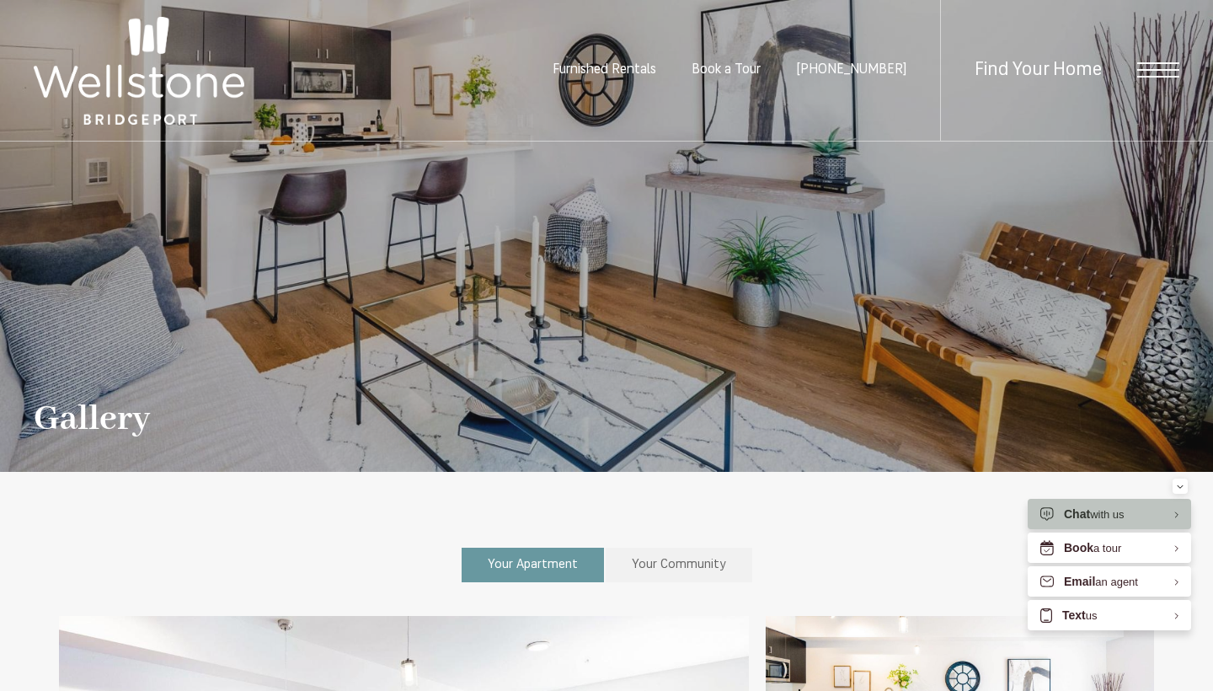  Describe the element at coordinates (1158, 70) in the screenshot. I see `button: Open Menu` at that location.